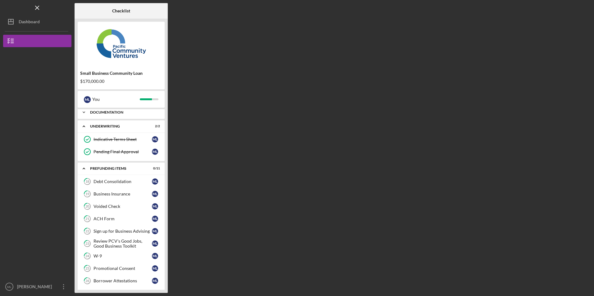 The width and height of the screenshot is (594, 296). What do you see at coordinates (87, 269) in the screenshot?
I see `tspan: 25` at bounding box center [87, 269].